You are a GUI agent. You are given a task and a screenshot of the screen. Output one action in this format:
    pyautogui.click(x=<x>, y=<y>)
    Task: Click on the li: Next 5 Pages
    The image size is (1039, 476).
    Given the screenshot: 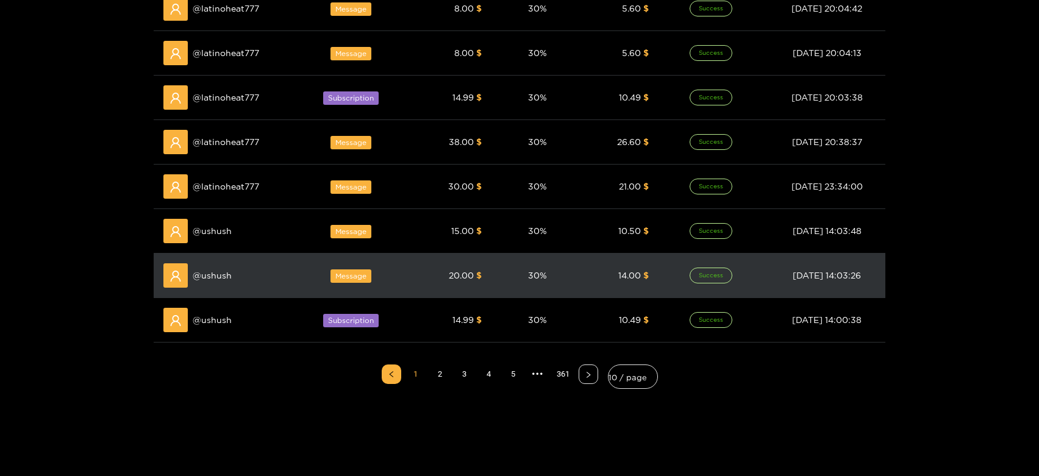 What is the action you would take?
    pyautogui.click(x=538, y=374)
    